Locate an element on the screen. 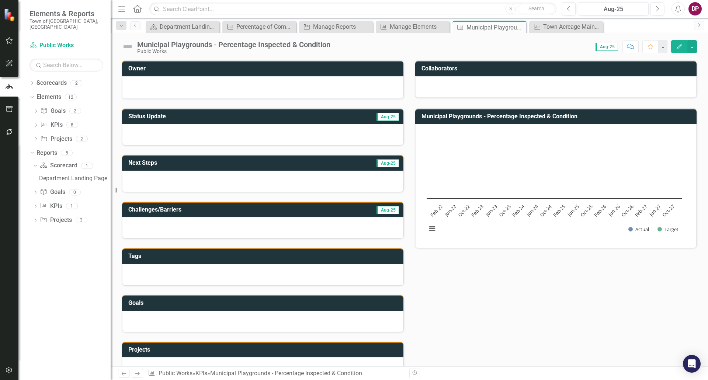  h3: Status Update is located at coordinates (212, 117).